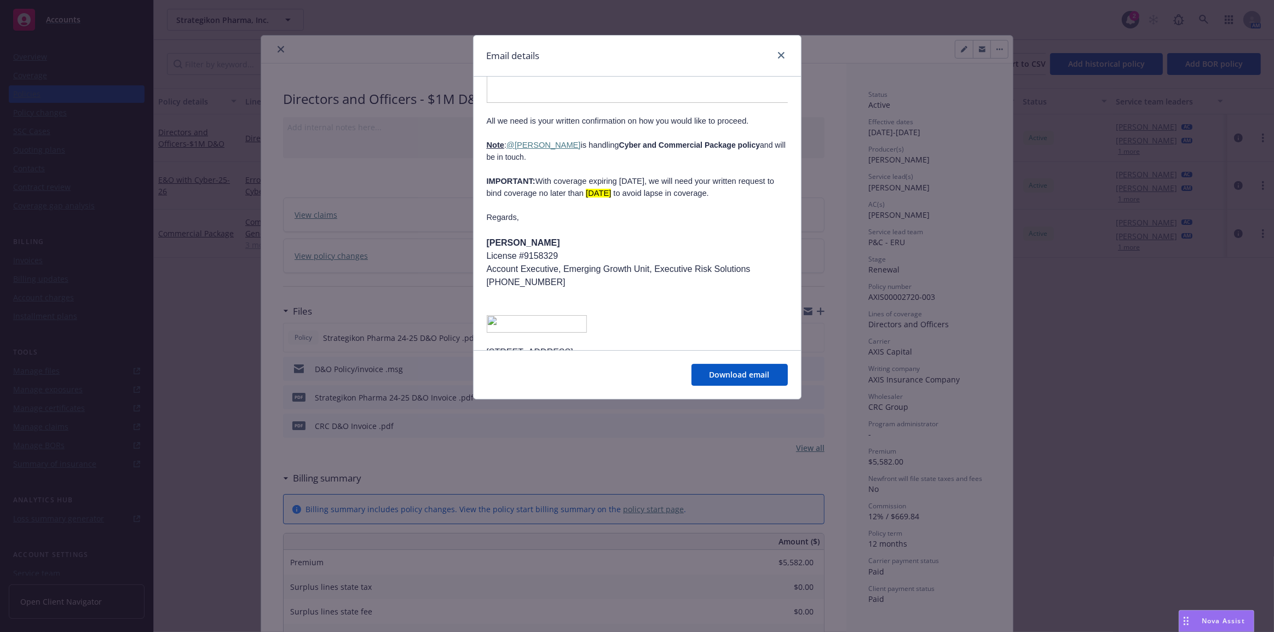 This screenshot has width=1274, height=632. Describe the element at coordinates (537, 324) in the screenshot. I see `img: image003.png@01DB13D2.6C129A60` at that location.